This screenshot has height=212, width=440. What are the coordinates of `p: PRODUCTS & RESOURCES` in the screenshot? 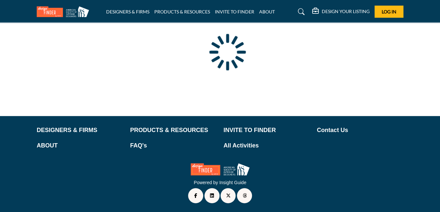 It's located at (173, 130).